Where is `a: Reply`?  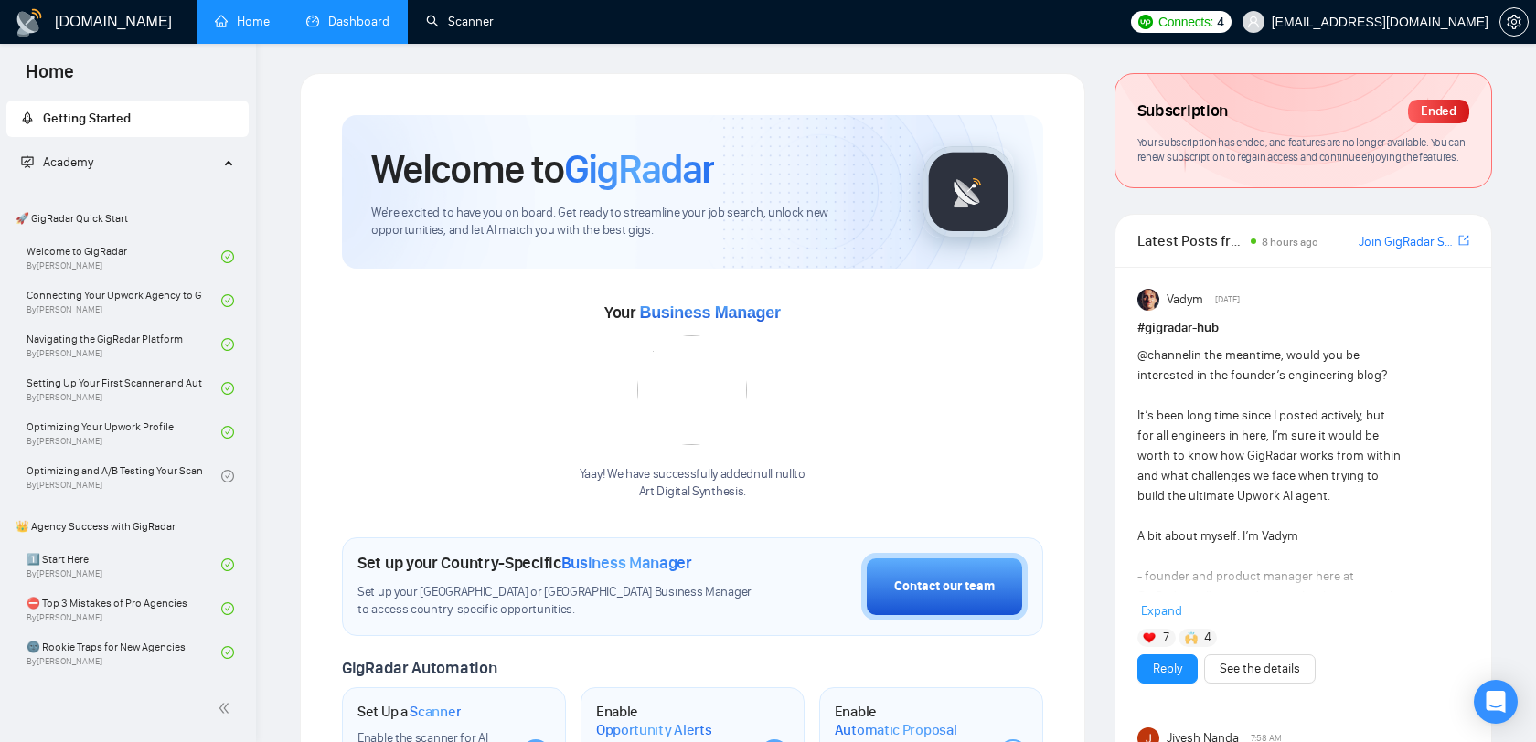 a: Reply is located at coordinates (1167, 669).